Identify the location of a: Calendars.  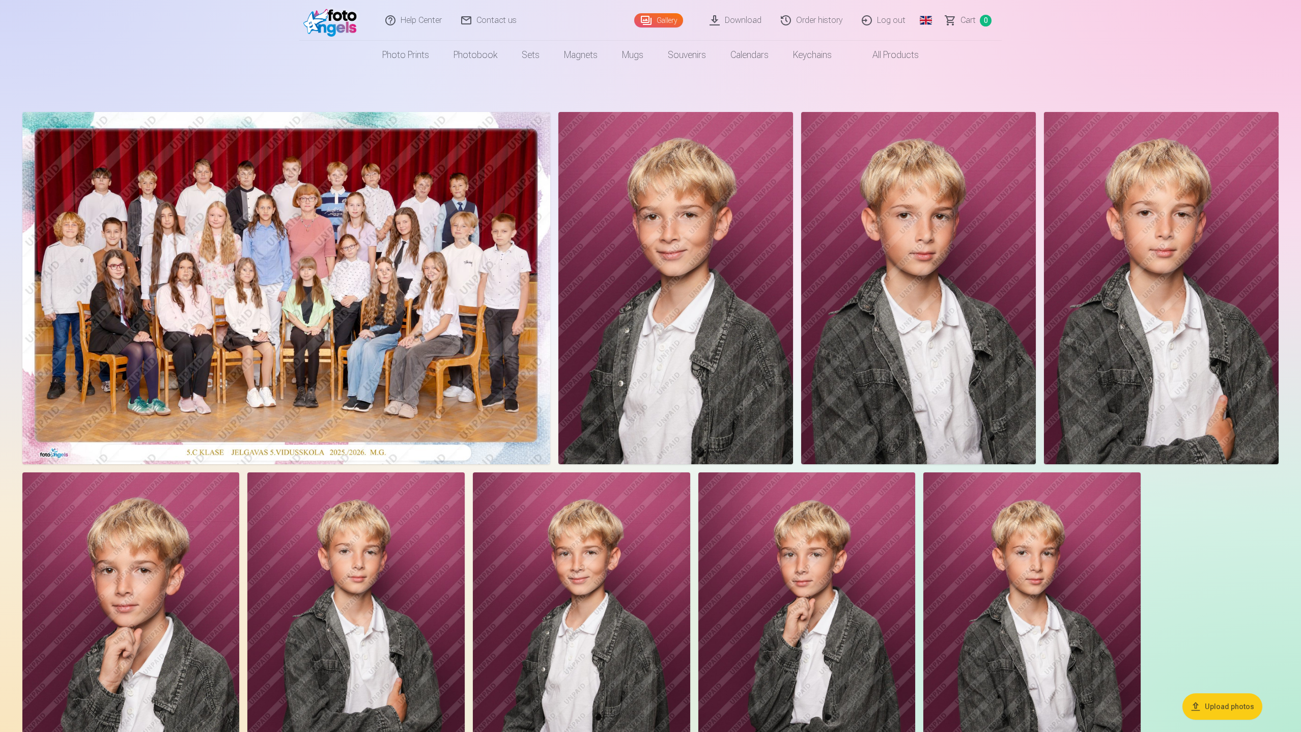
(749, 55).